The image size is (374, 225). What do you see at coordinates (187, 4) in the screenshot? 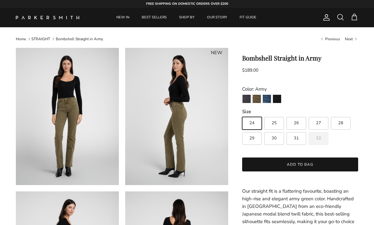
I see `strong: FREE SHIPPING ON DOMESTIC ORDERS OVER $200` at bounding box center [187, 4].